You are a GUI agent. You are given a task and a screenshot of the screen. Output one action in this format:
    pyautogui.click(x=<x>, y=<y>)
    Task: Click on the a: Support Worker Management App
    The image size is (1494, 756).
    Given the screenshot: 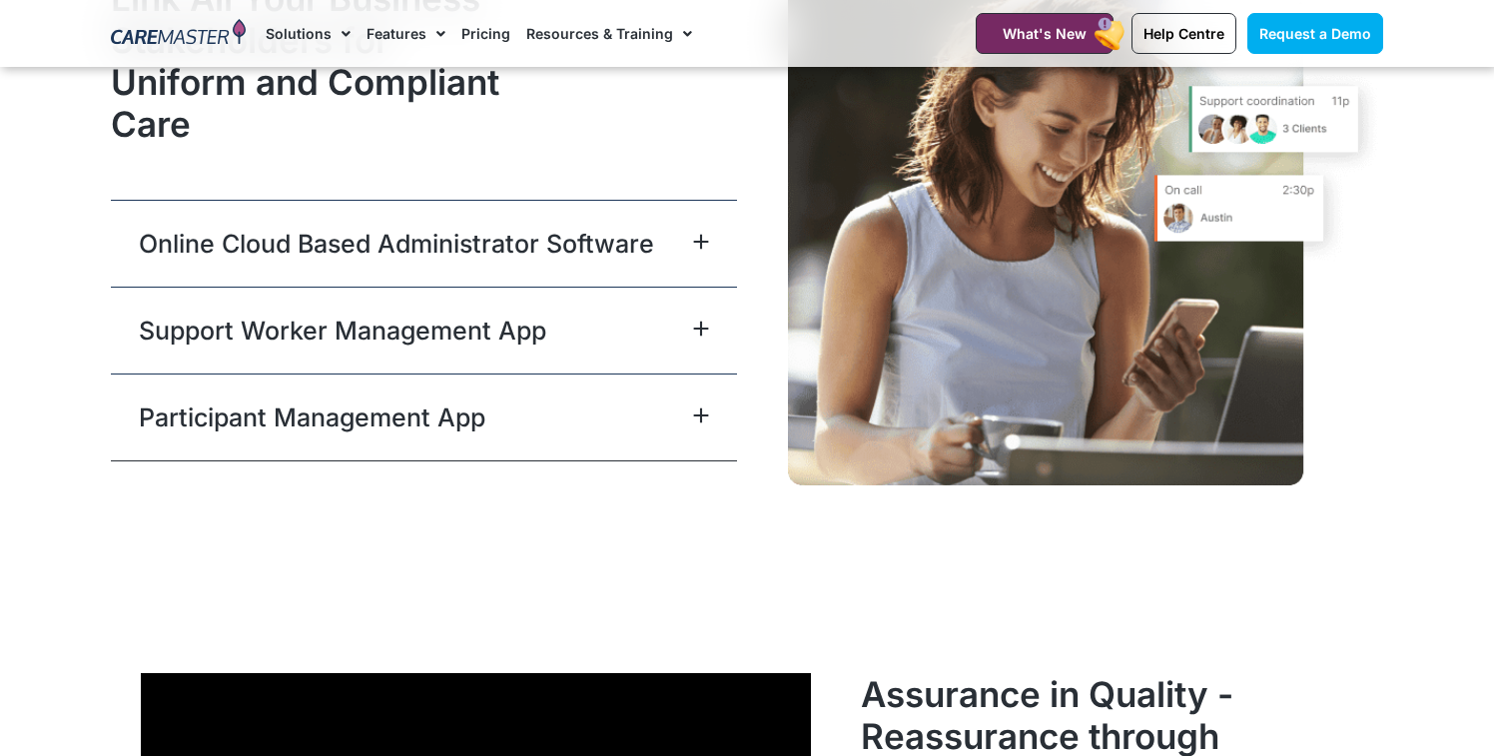 What is the action you would take?
    pyautogui.click(x=342, y=330)
    